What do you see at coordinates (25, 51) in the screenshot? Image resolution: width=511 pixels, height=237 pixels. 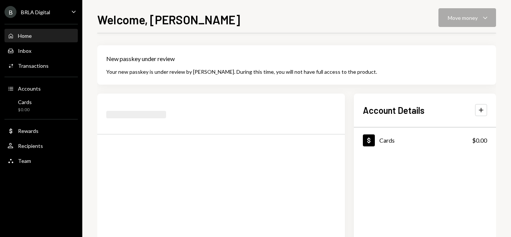 I see `div: Inbox` at bounding box center [25, 51].